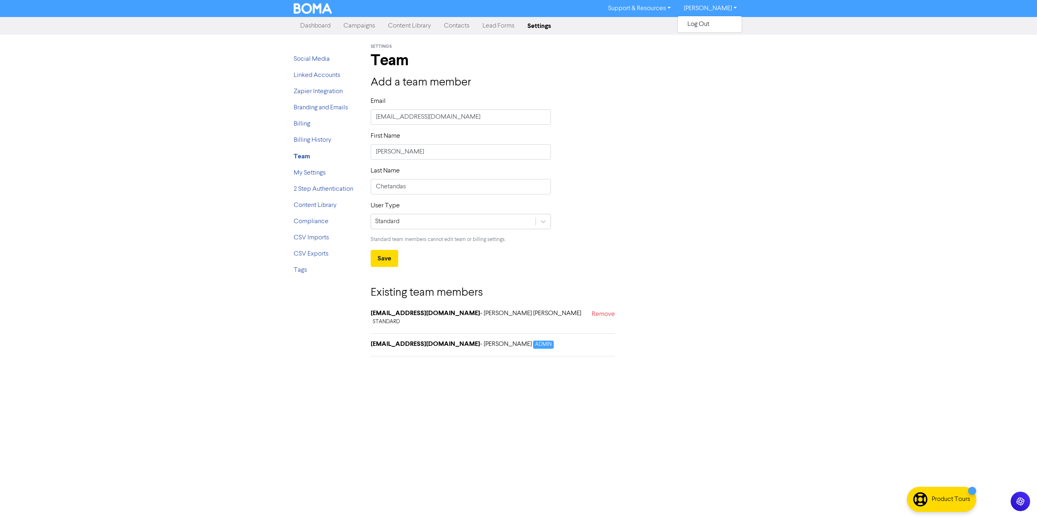 Image resolution: width=1037 pixels, height=518 pixels. What do you see at coordinates (309, 173) in the screenshot?
I see `a: My Settings` at bounding box center [309, 173].